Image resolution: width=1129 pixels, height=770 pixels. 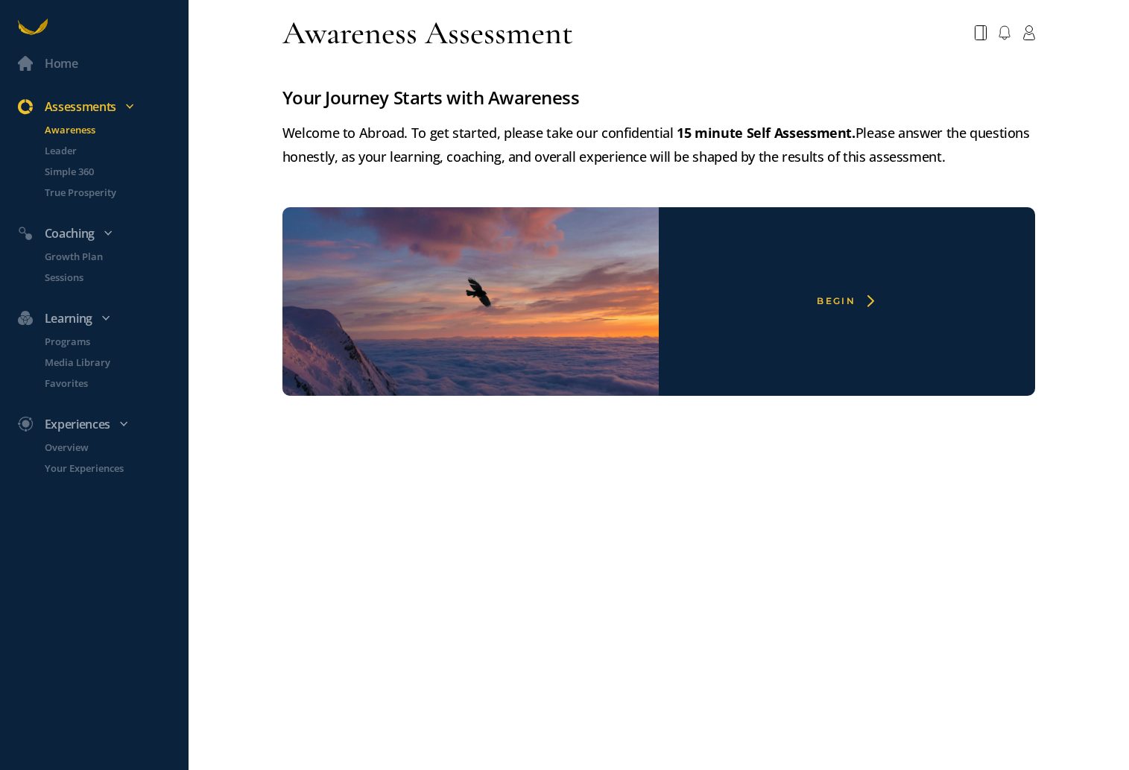 I want to click on div: Experiences, so click(x=101, y=424).